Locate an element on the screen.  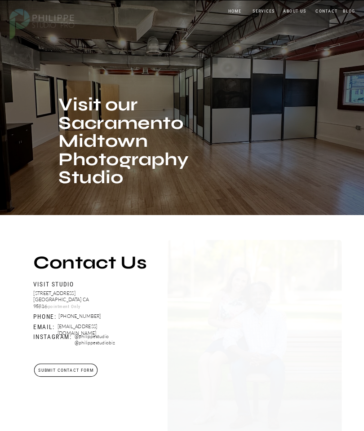
p: Phone: is located at coordinates (49, 317).